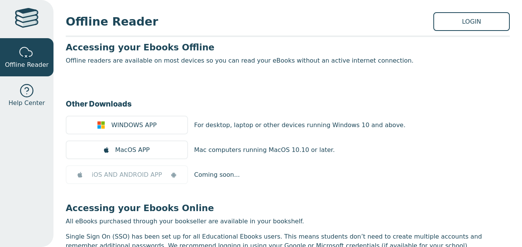 This screenshot has width=522, height=247. I want to click on h3: Accessing your Ebooks Offline, so click(288, 47).